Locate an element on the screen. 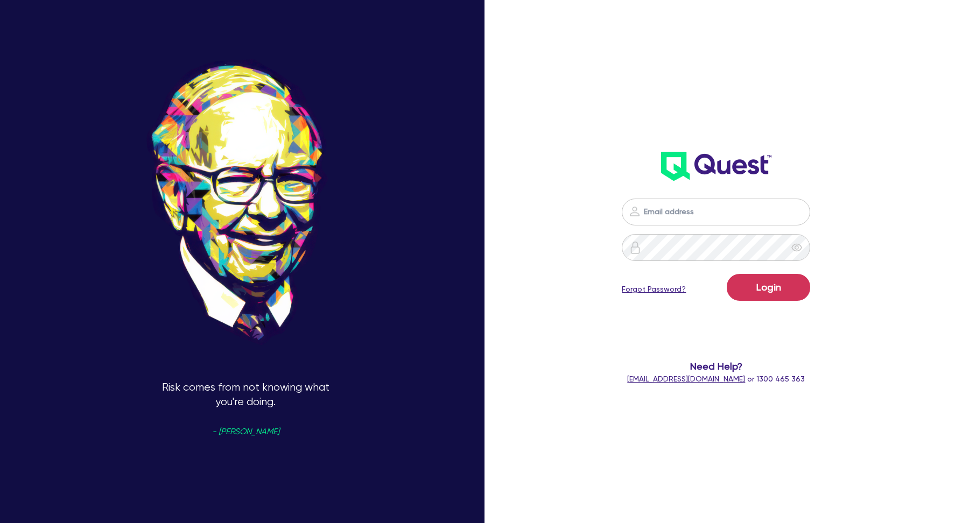  span: or 1300 465 363 is located at coordinates (716, 379).